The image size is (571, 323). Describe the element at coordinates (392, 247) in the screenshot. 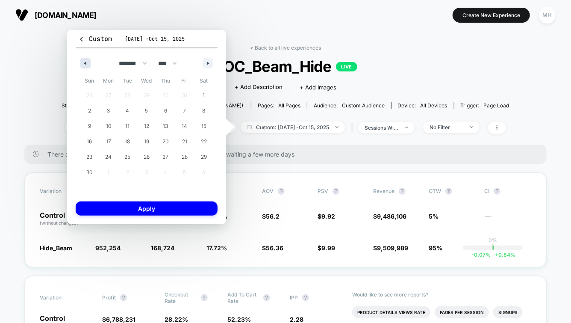

I see `span: 9,509,989` at that location.